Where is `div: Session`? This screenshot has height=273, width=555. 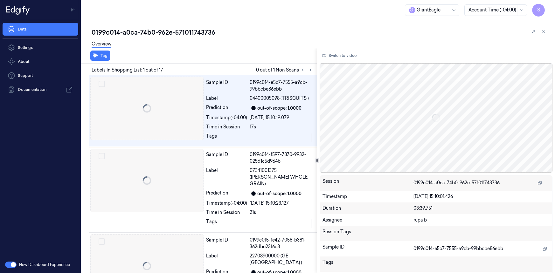 div: Session is located at coordinates (368, 183).